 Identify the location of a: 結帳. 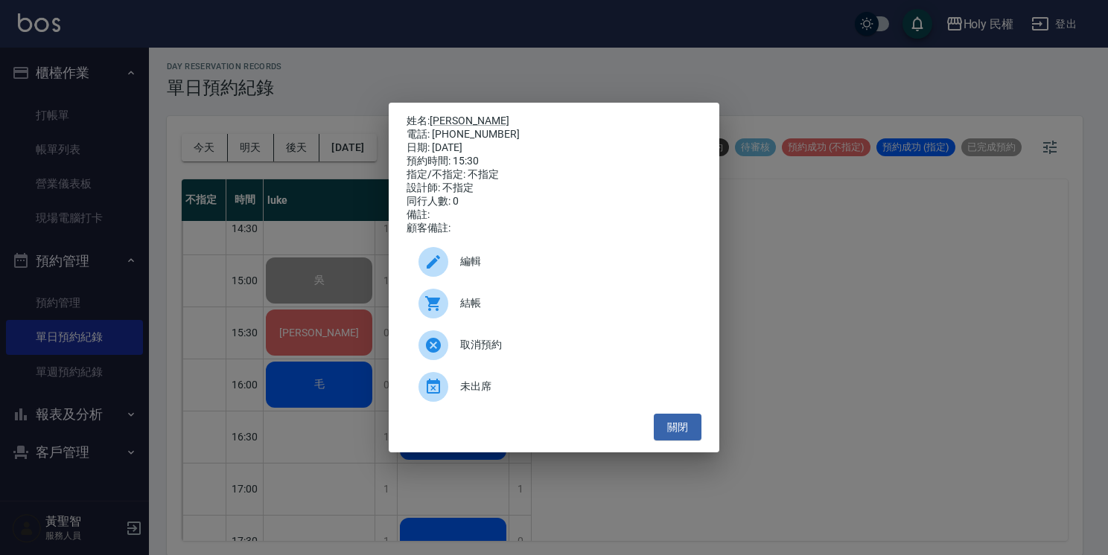
(554, 304).